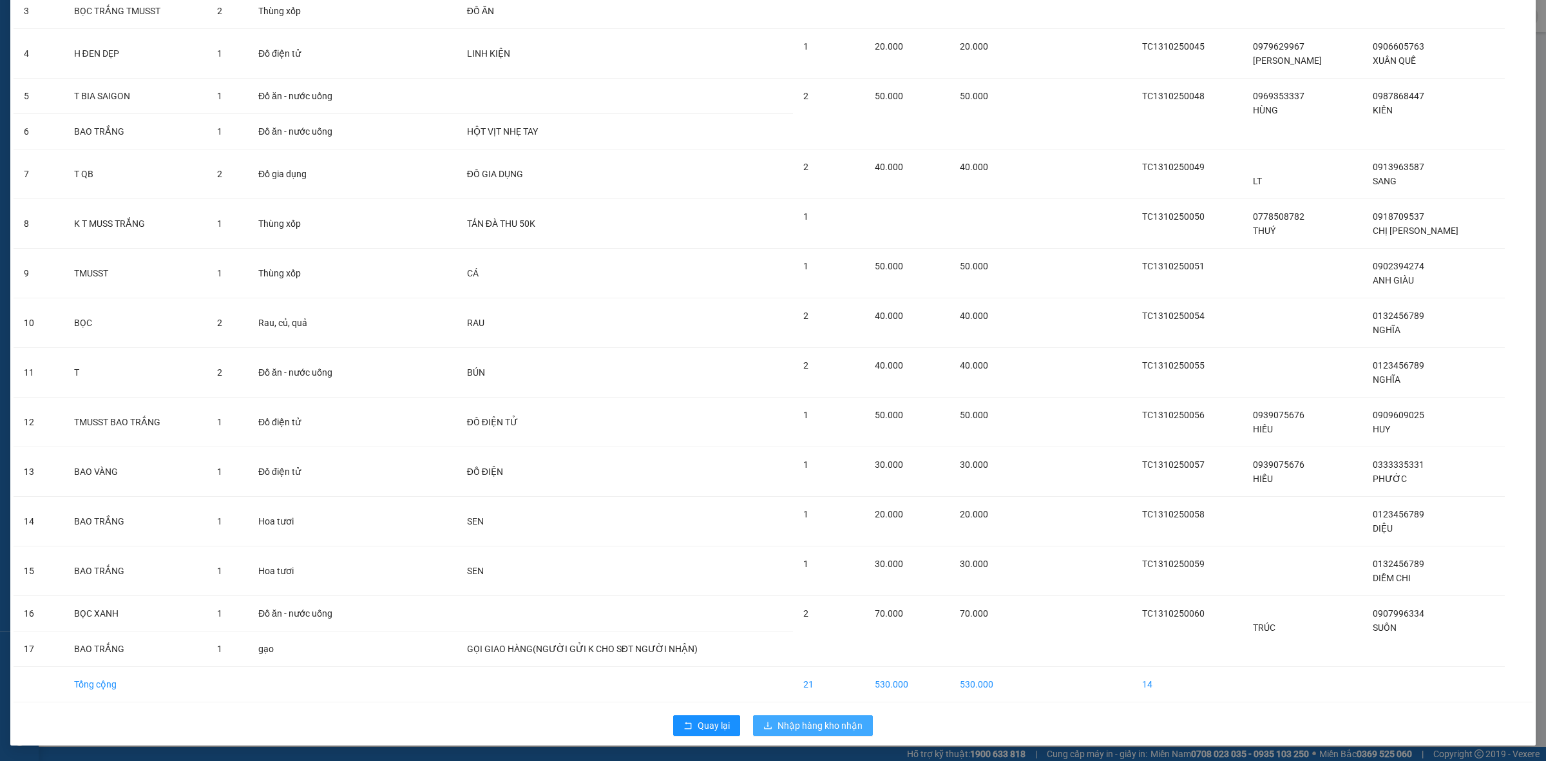 The width and height of the screenshot is (1546, 761). Describe the element at coordinates (135, 613) in the screenshot. I see `td: BỌC XANH` at that location.